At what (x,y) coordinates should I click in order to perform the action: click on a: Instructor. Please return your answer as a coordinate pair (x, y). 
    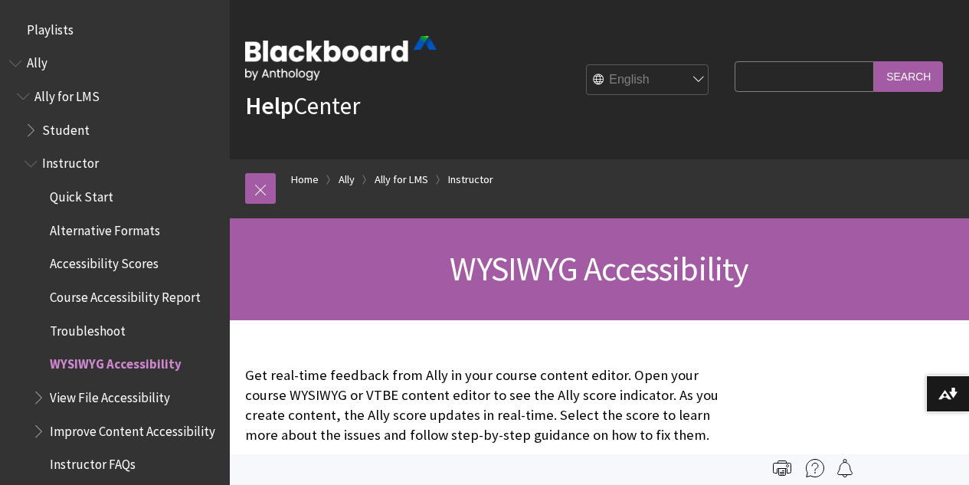
    Looking at the image, I should click on (471, 179).